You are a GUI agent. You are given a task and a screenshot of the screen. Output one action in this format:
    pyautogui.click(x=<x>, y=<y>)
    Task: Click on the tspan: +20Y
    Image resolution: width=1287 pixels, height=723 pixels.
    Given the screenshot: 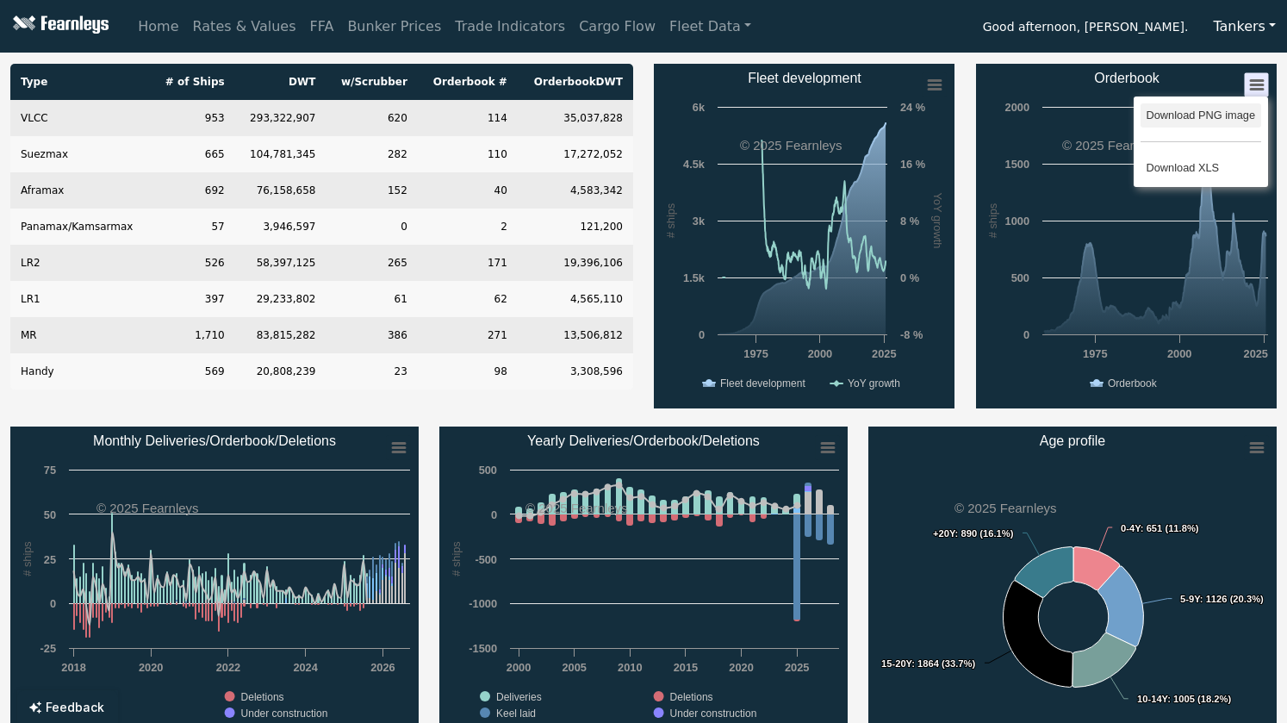 What is the action you would take?
    pyautogui.click(x=944, y=533)
    